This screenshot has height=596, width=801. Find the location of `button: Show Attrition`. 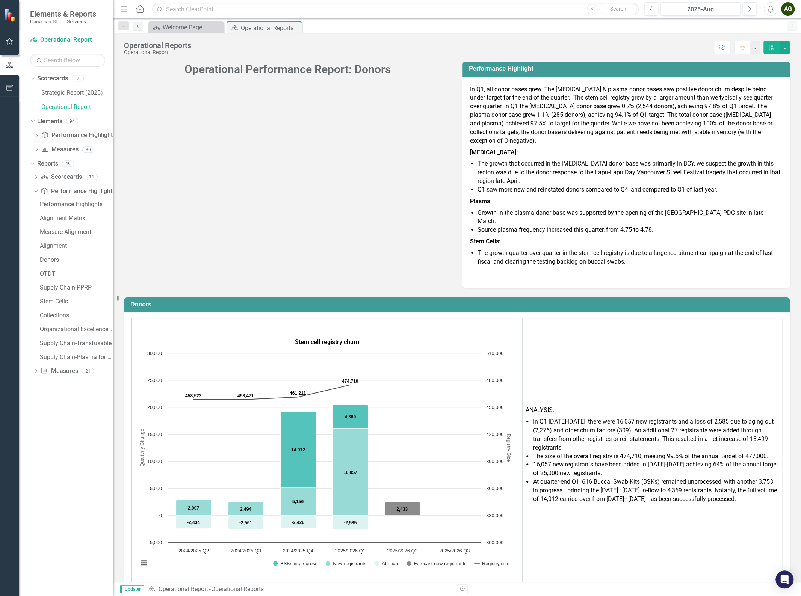

button: Show Attrition is located at coordinates (386, 563).